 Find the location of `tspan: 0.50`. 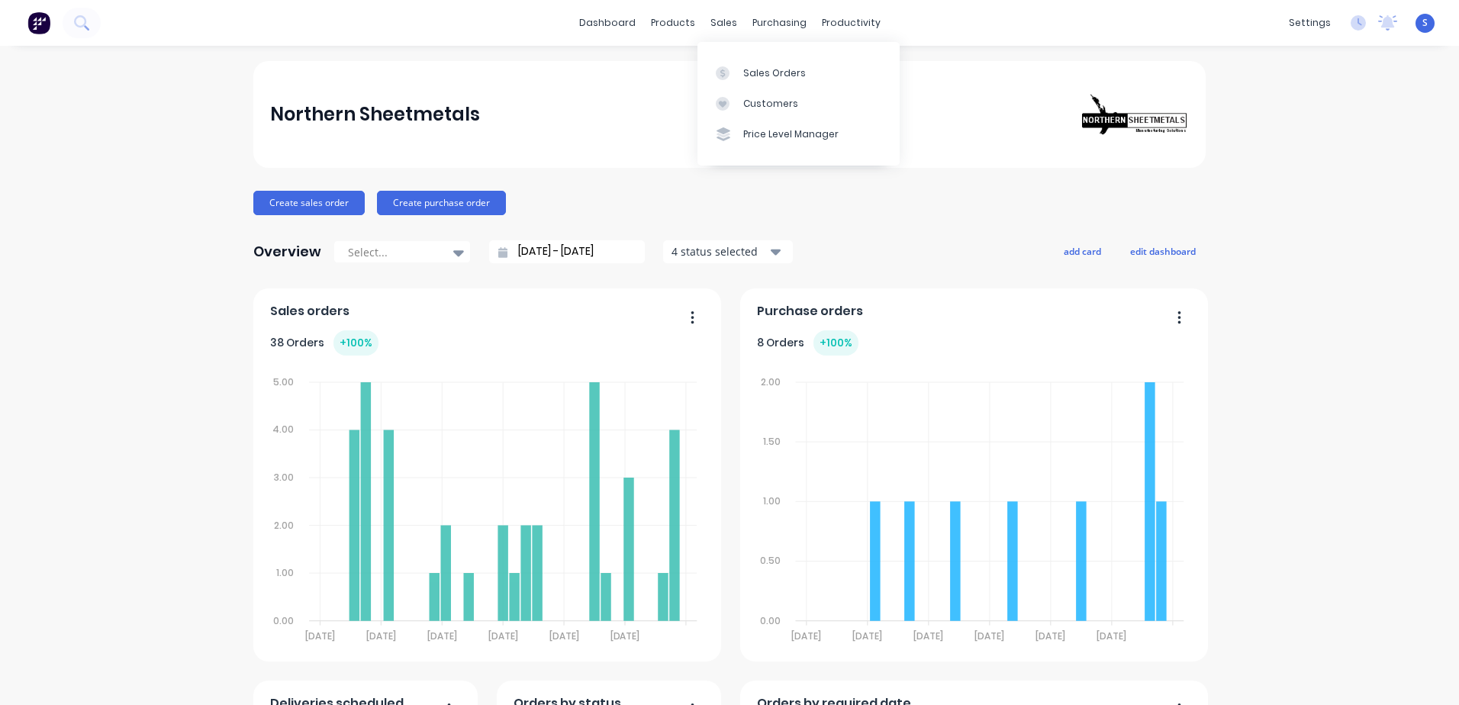

tspan: 0.50 is located at coordinates (769, 561).